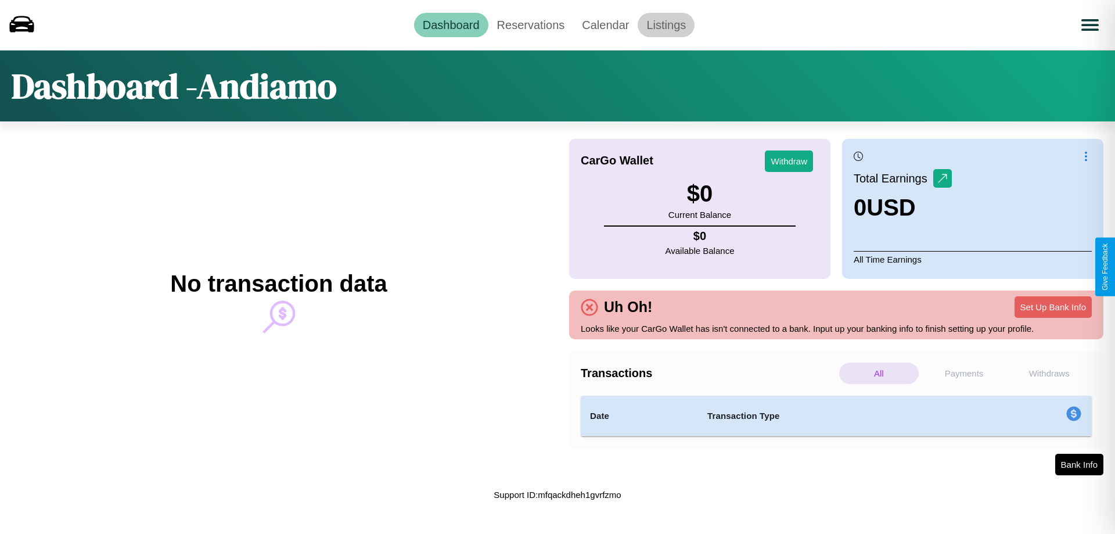 The image size is (1115, 534). Describe the element at coordinates (894, 178) in the screenshot. I see `p: Total Earnings` at that location.